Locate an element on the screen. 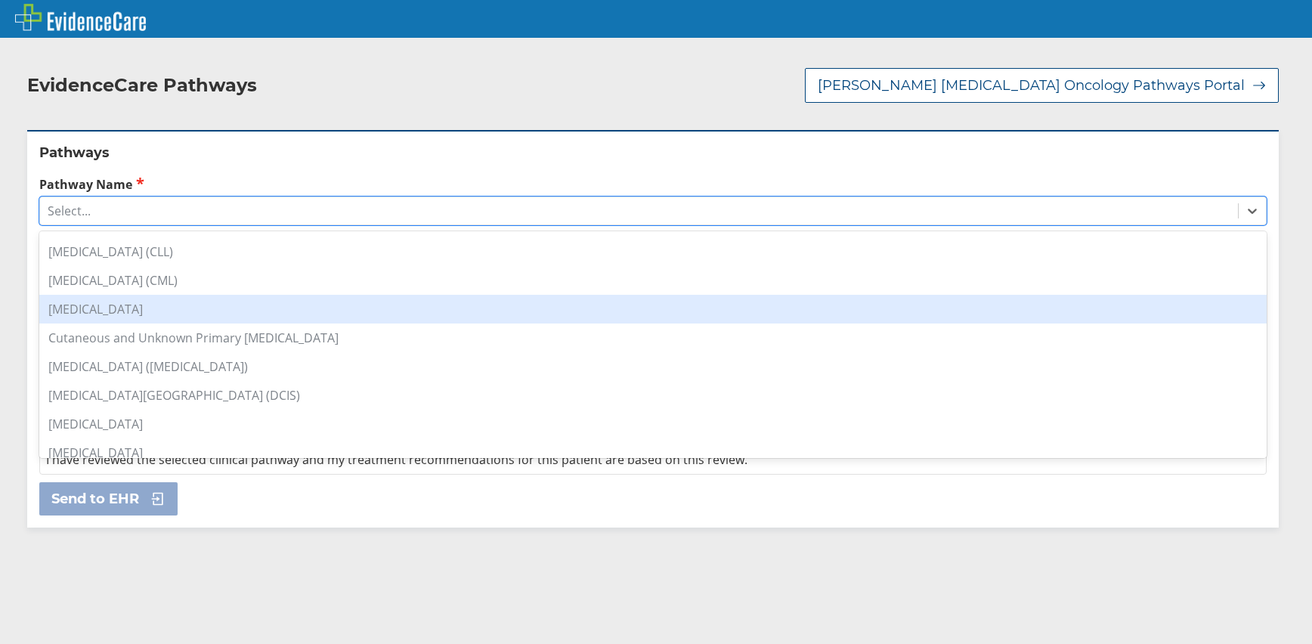 This screenshot has width=1312, height=644. div: Select... is located at coordinates (69, 211).